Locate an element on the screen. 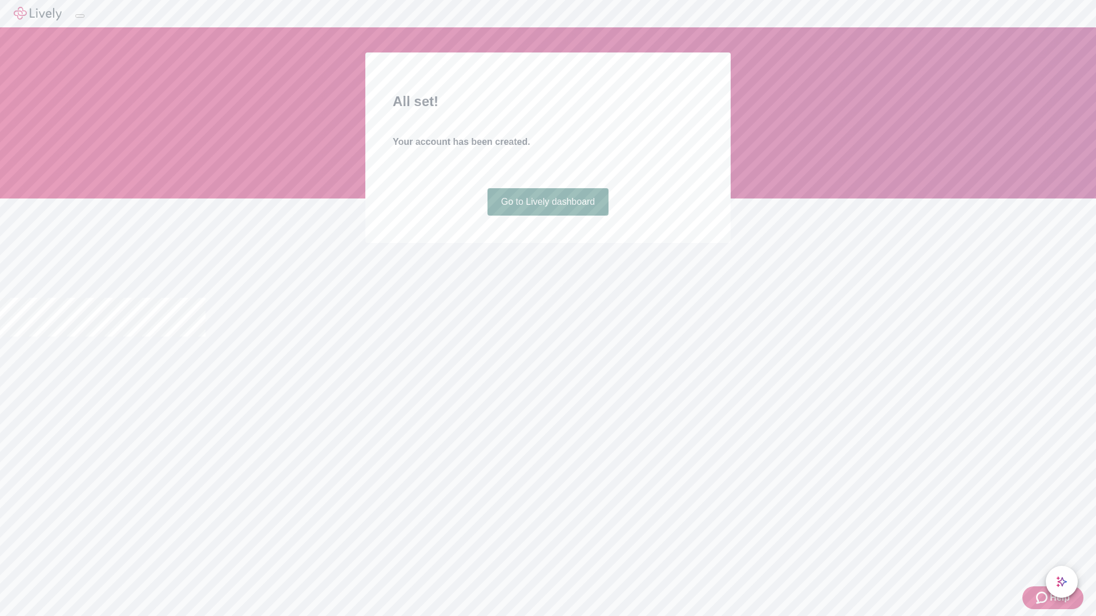 This screenshot has width=1096, height=616. img: Lively is located at coordinates (38, 14).